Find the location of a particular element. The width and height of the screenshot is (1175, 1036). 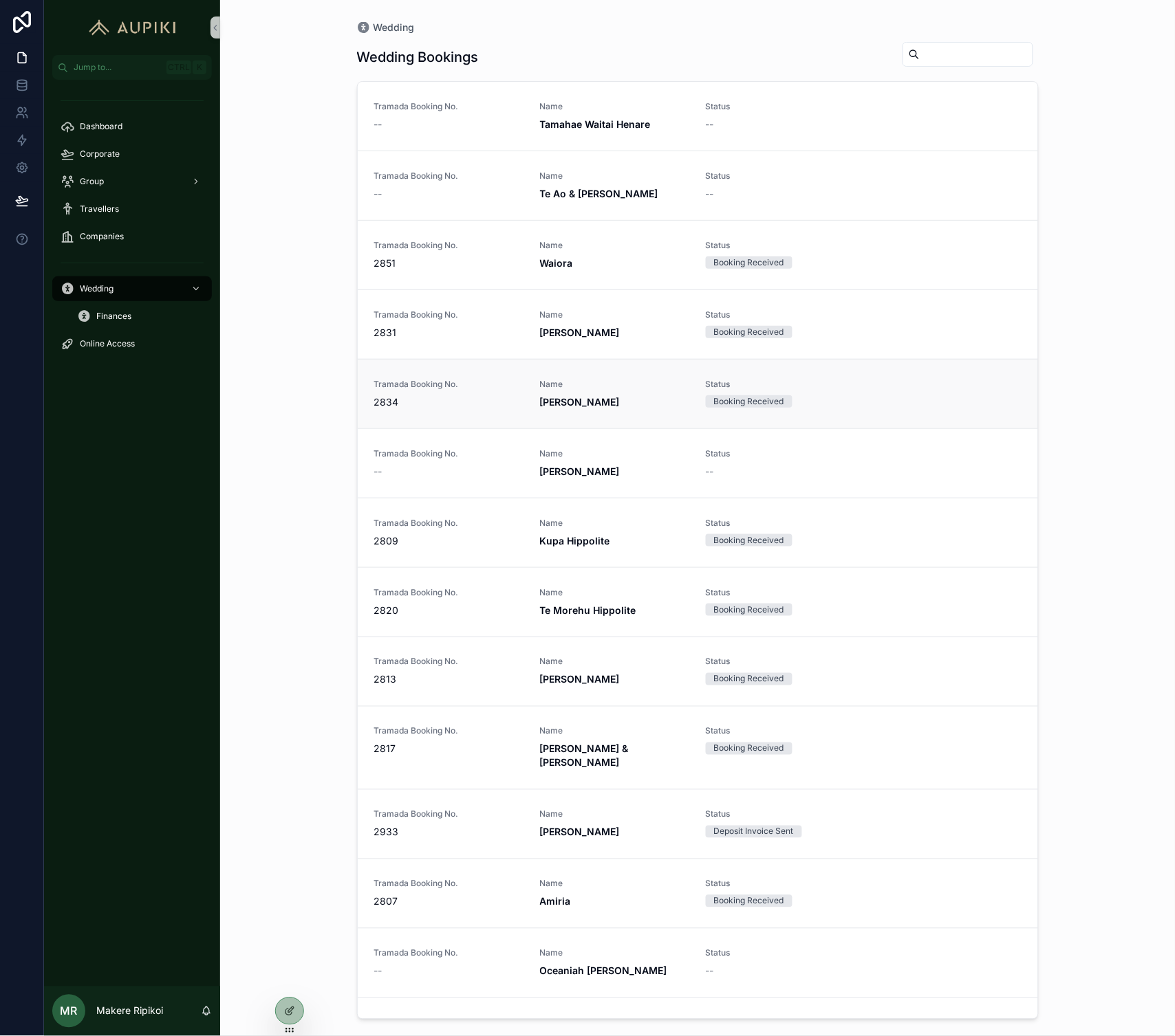

strong: Tamahae Waitai Henare is located at coordinates (595, 124).